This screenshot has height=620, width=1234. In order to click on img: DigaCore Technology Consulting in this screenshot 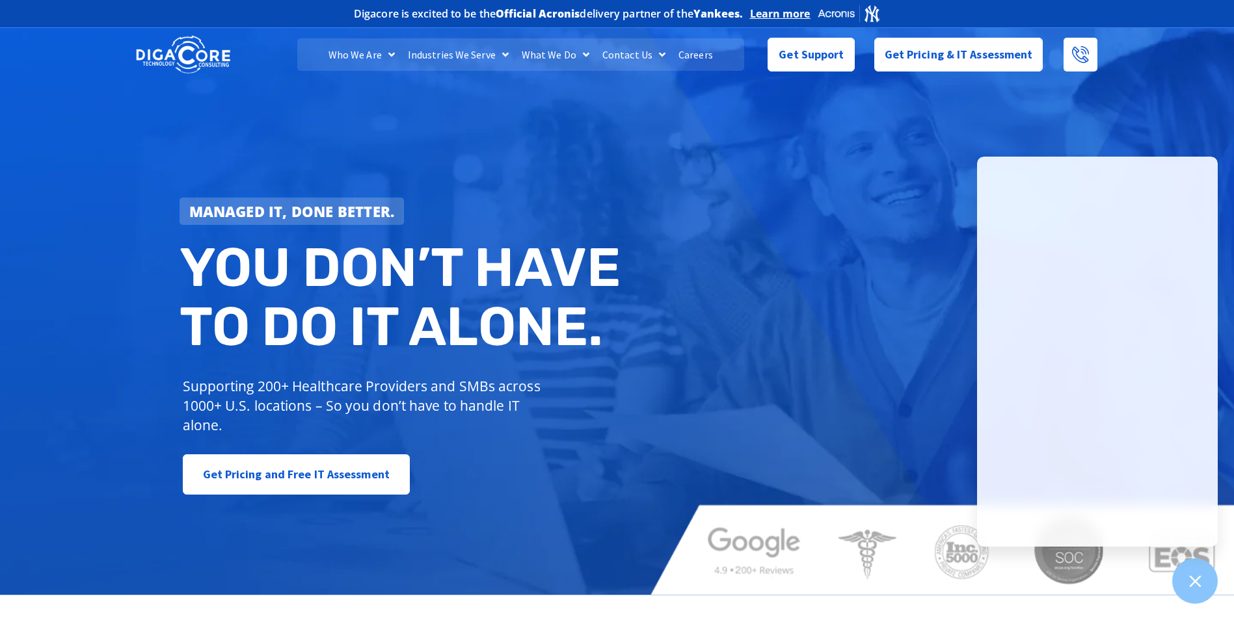, I will do `click(183, 55)`.